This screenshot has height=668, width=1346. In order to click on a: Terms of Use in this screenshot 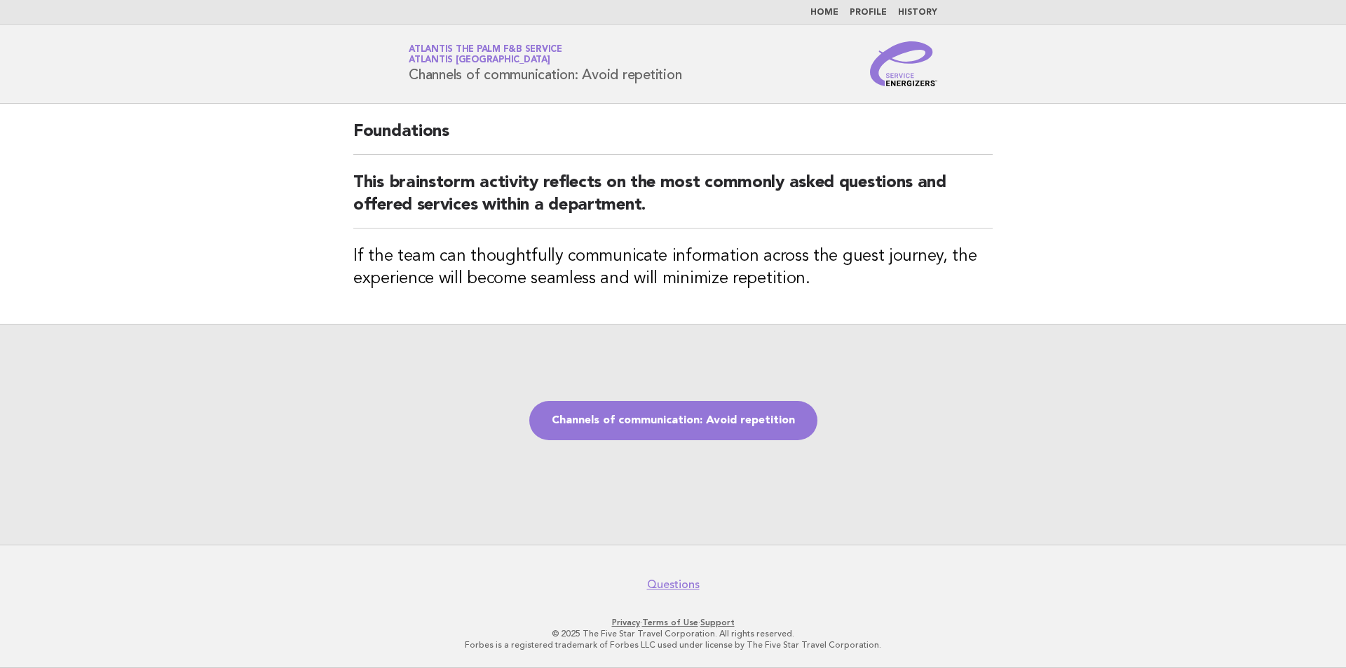, I will do `click(670, 623)`.